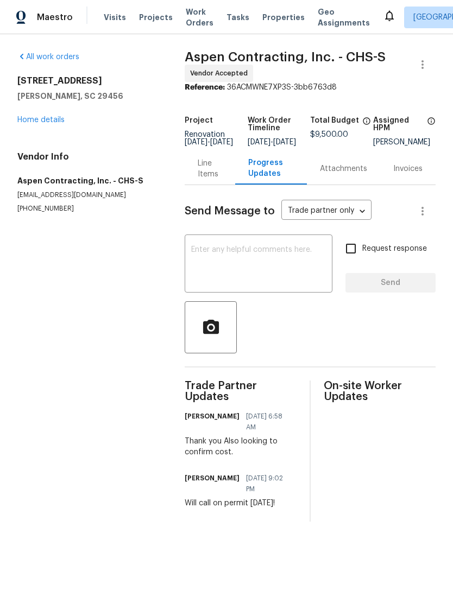  What do you see at coordinates (310, 87) in the screenshot?
I see `div: 36ACMWNE7XP3S-3bb6763d8` at bounding box center [310, 87].